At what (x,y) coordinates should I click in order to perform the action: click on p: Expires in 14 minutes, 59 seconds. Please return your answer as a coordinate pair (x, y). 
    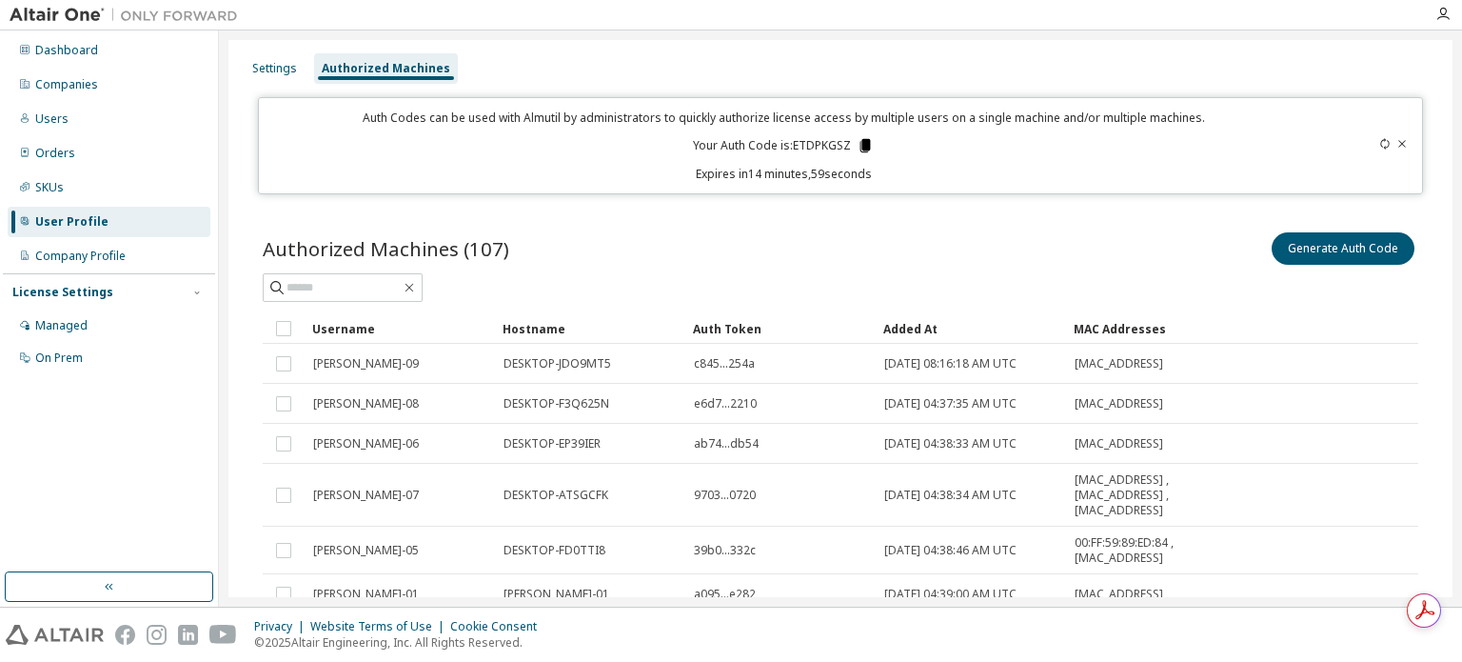
    Looking at the image, I should click on (783, 173).